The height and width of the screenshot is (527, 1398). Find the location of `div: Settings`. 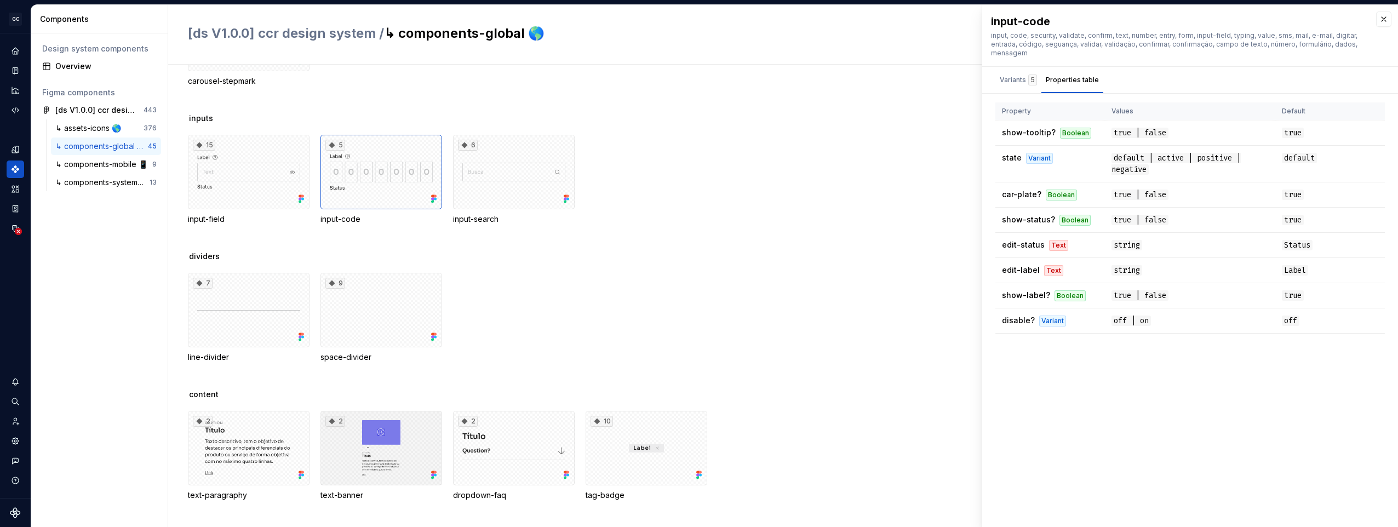

div: Settings is located at coordinates (15, 441).